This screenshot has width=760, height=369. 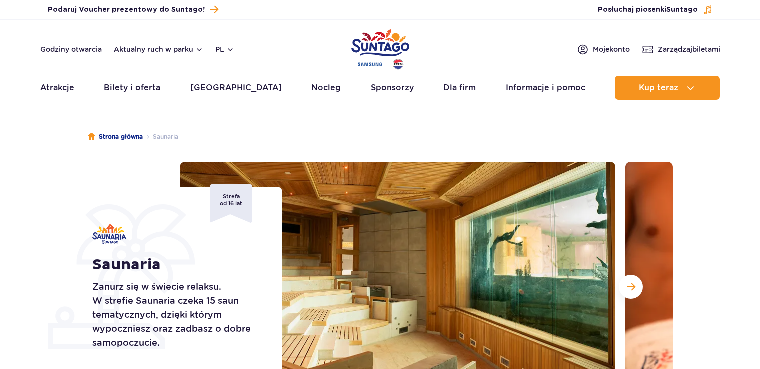 What do you see at coordinates (681, 10) in the screenshot?
I see `span: Suntago` at bounding box center [681, 10].